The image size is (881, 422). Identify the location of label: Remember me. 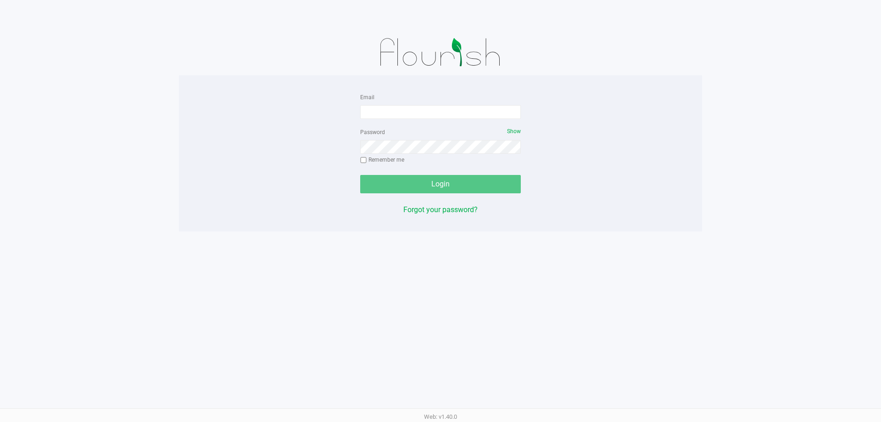
(382, 160).